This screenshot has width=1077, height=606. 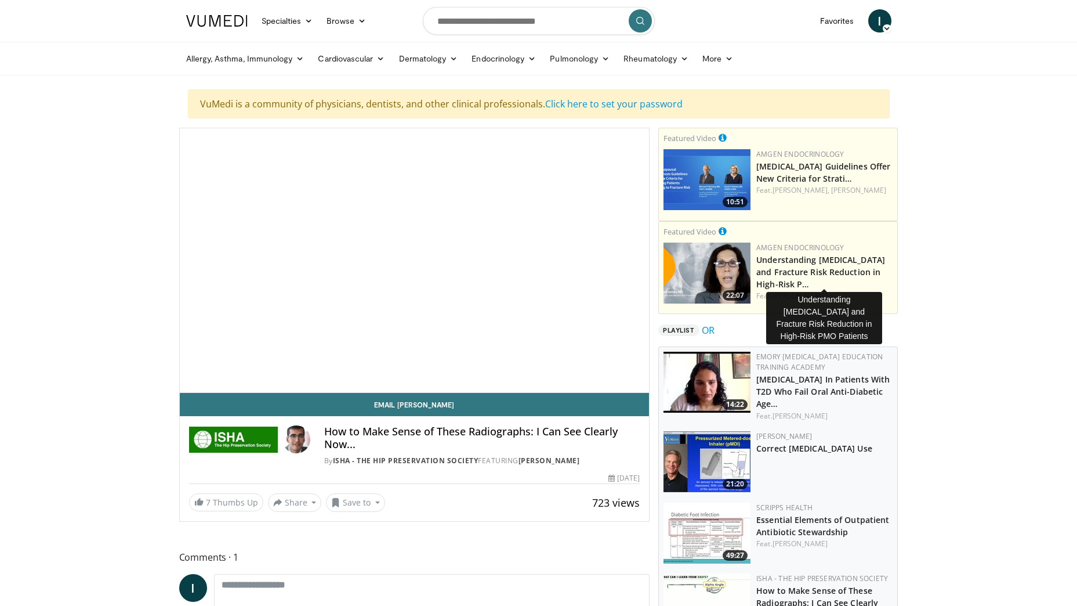 I want to click on a: 22:07, so click(x=707, y=273).